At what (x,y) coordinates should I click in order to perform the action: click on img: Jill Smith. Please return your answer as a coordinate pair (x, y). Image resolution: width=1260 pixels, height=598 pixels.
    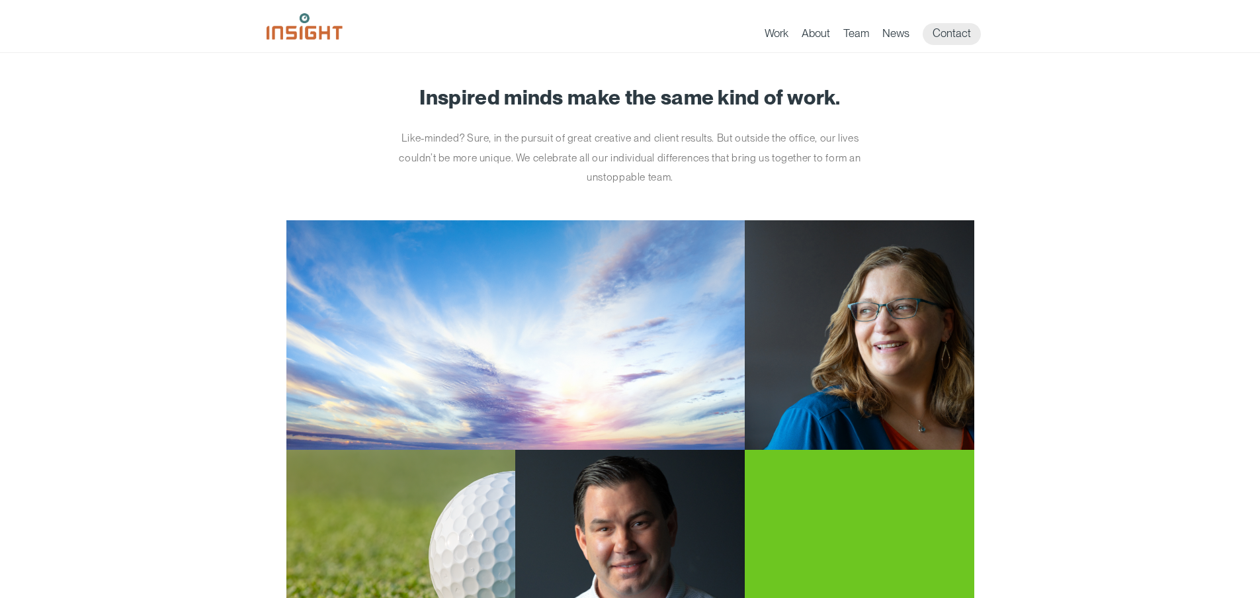
    Looking at the image, I should click on (859, 335).